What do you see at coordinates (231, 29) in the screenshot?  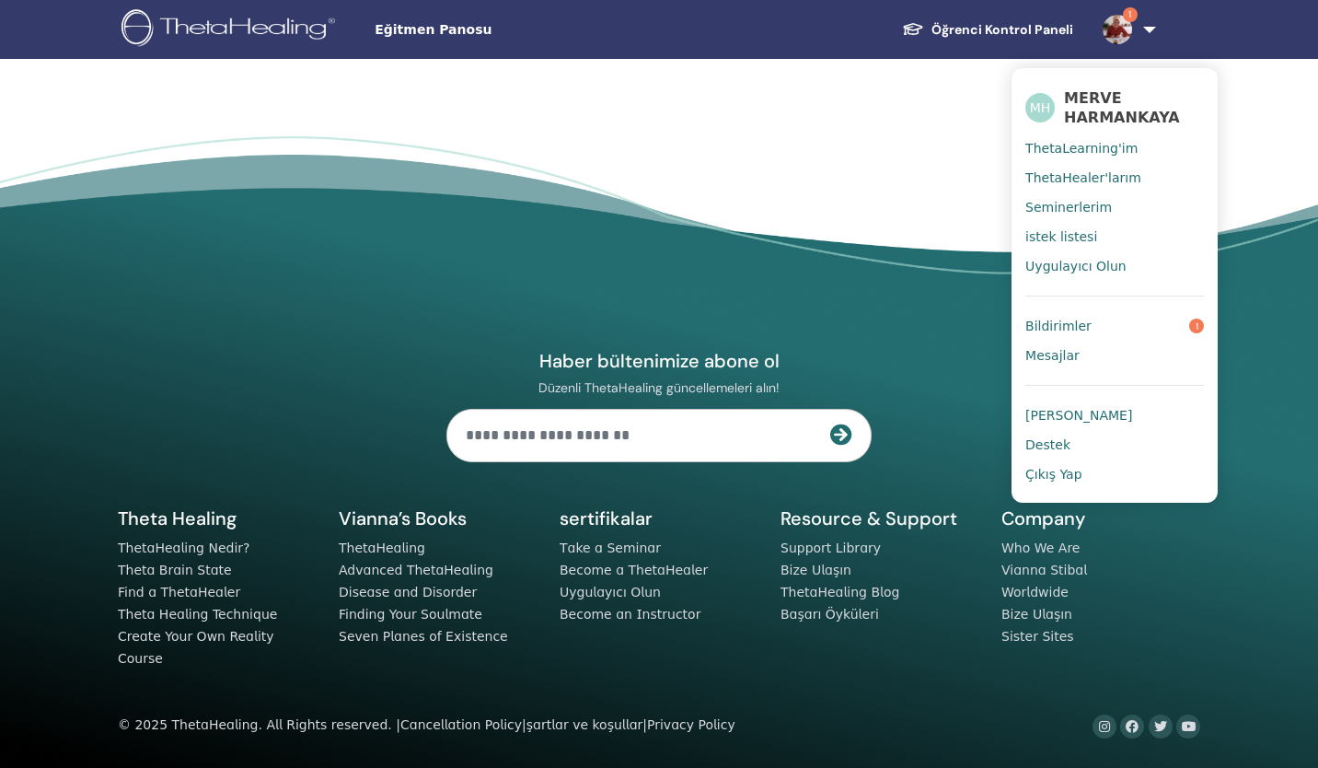 I see `img: logo.png` at bounding box center [231, 29].